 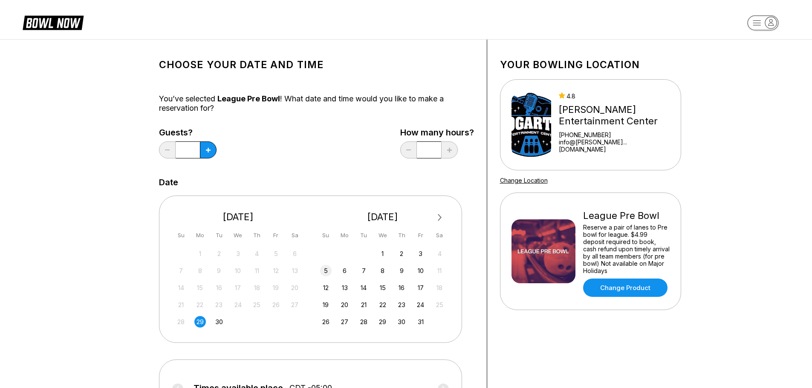 I want to click on div: Choose Friday, October 31st, 2025, so click(x=420, y=322).